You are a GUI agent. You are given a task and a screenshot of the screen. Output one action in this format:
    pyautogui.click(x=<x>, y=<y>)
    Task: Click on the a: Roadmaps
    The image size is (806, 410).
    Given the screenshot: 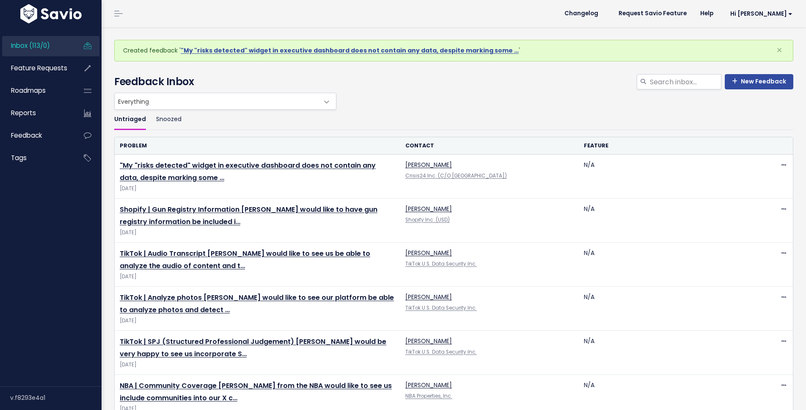 What is the action you would take?
    pyautogui.click(x=36, y=91)
    